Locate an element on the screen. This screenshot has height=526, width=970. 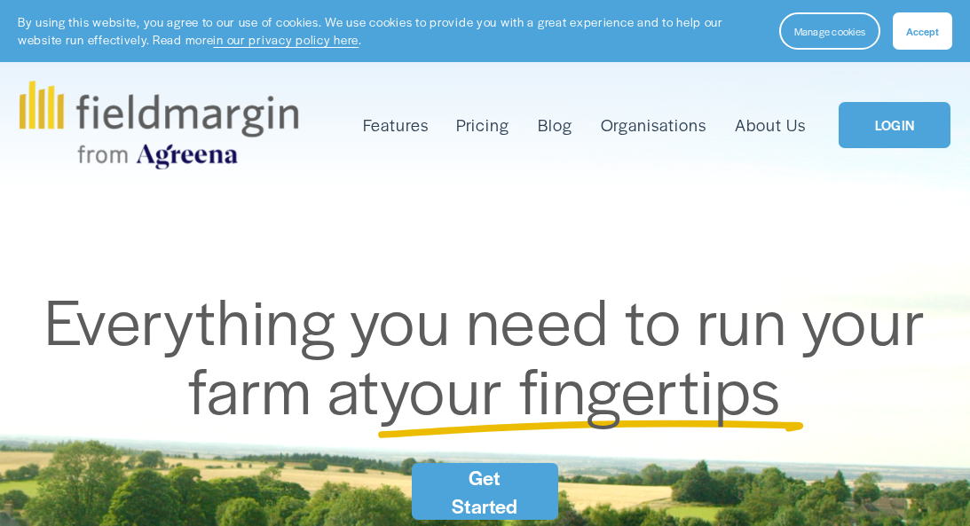
span: Everything you need to run your farm at is located at coordinates (492, 353).